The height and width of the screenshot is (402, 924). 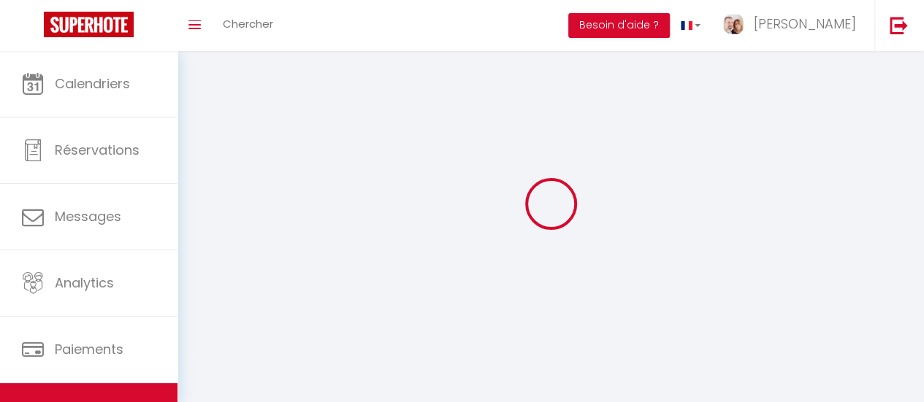 I want to click on span: Messages, so click(x=88, y=216).